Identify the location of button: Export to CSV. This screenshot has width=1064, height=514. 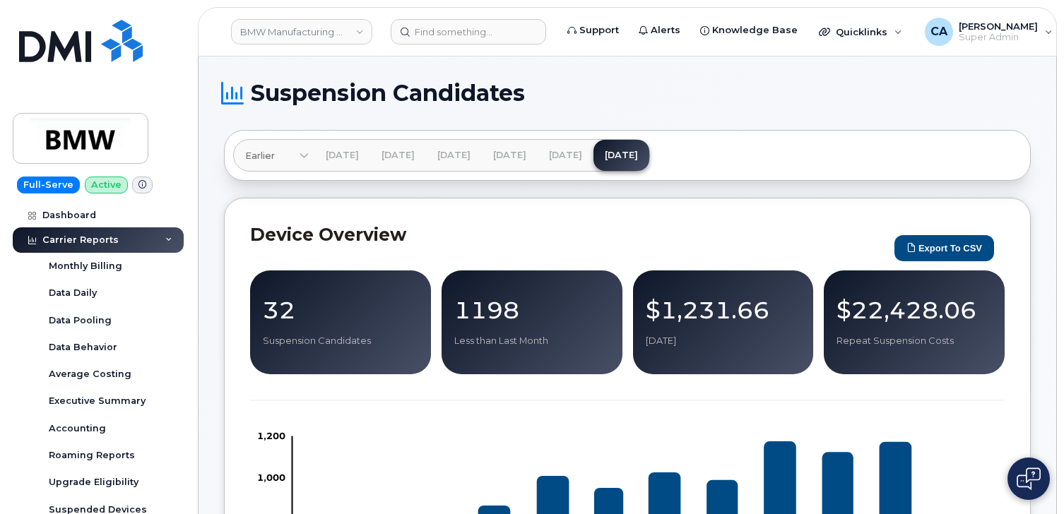
(944, 248).